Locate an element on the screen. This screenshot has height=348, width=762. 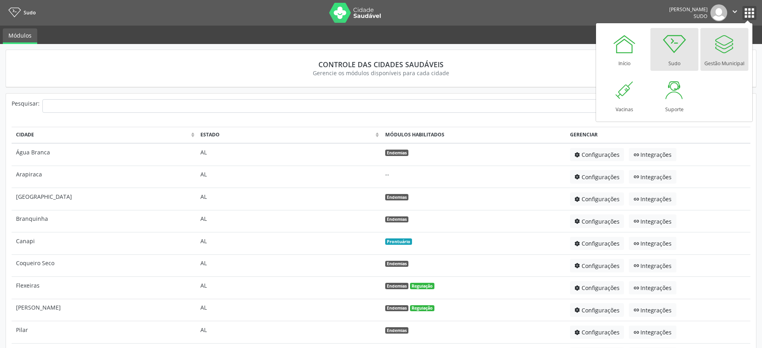
a: Vacinas is located at coordinates (625, 95).